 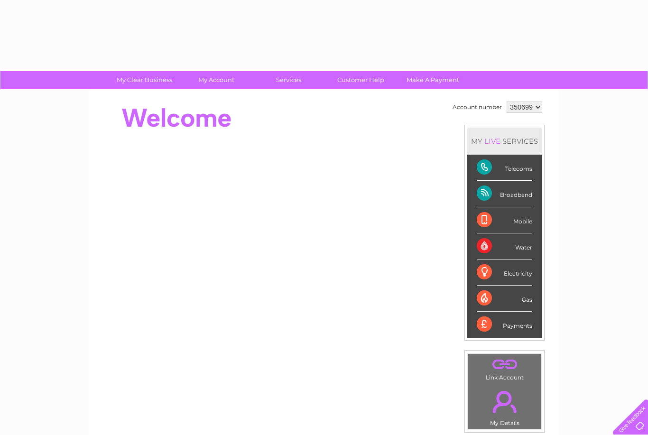 What do you see at coordinates (361, 80) in the screenshot?
I see `a: Customer Help` at bounding box center [361, 80].